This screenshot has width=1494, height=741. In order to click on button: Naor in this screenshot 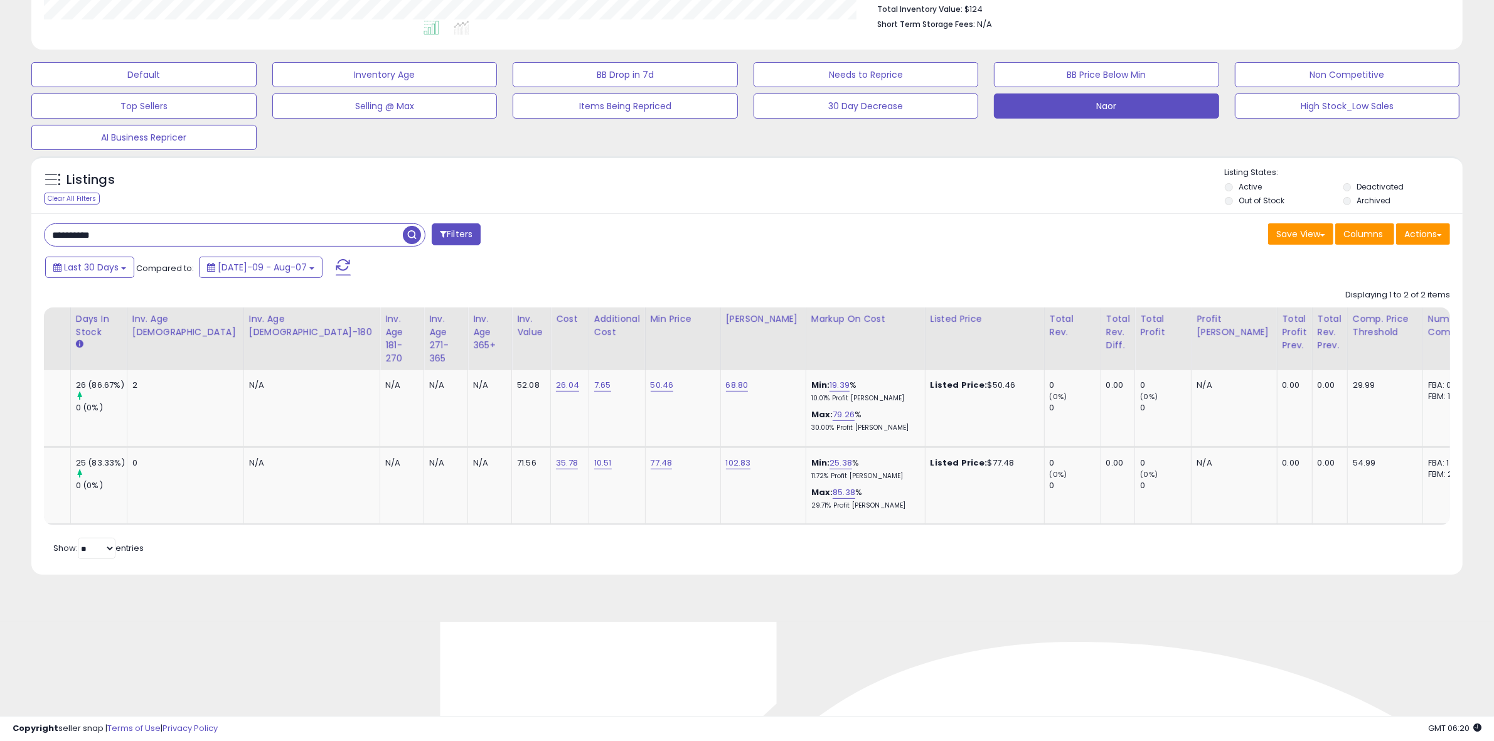, I will do `click(1106, 106)`.